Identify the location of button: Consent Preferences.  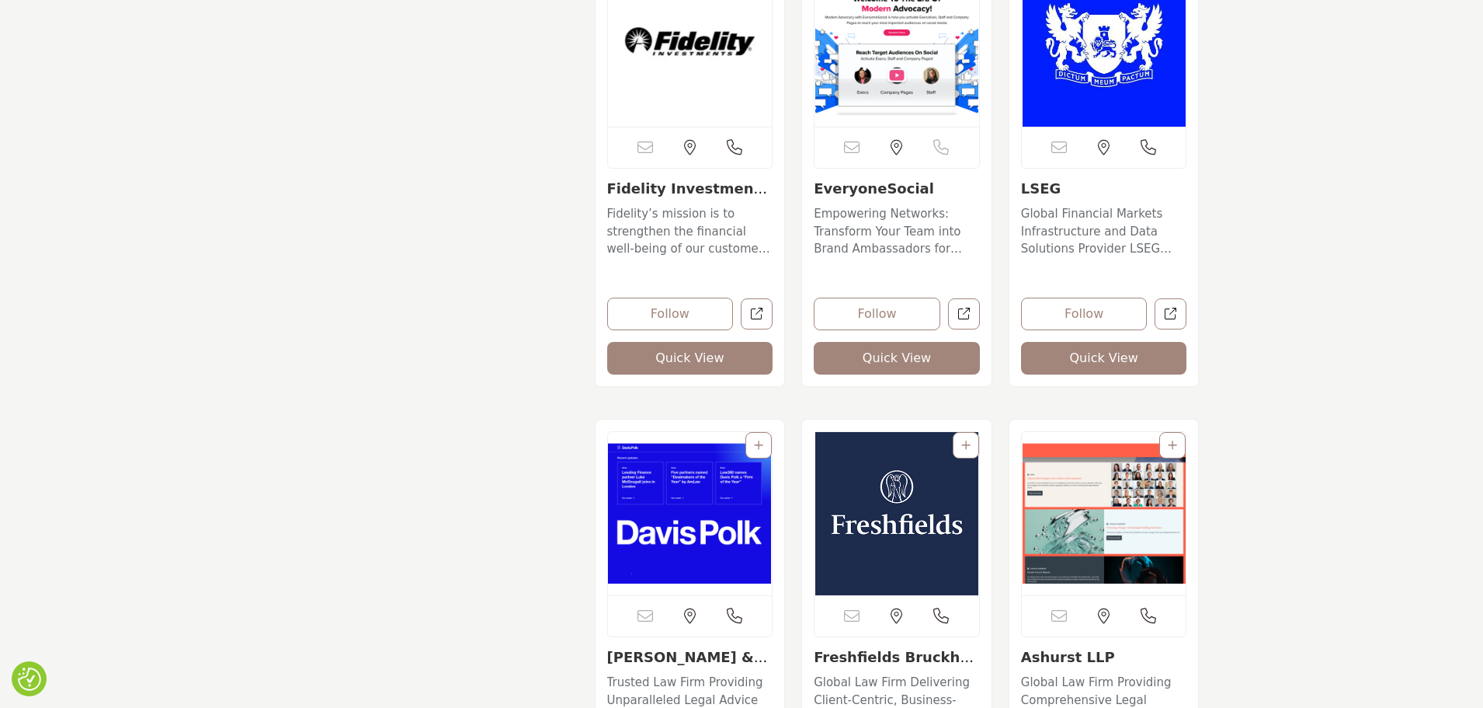
(30, 679).